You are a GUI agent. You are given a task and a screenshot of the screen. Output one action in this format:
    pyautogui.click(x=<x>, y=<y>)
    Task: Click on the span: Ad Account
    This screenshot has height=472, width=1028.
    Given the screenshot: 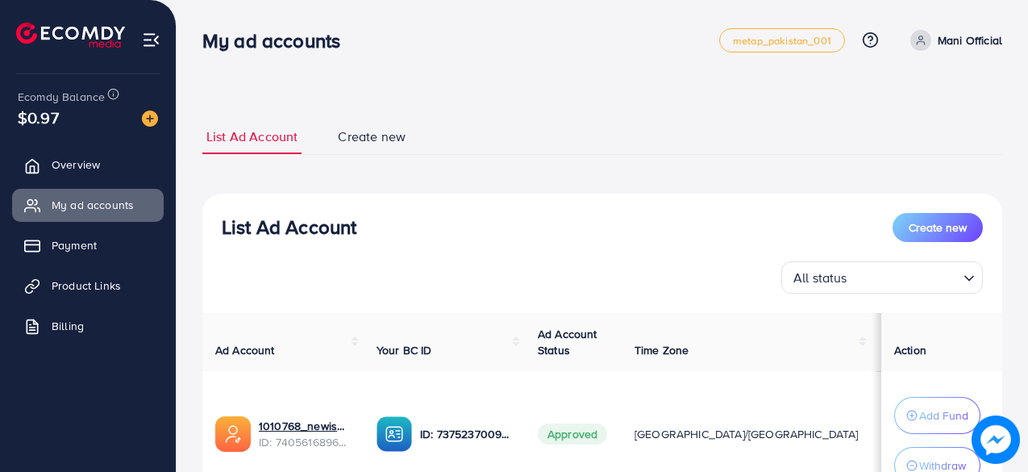 What is the action you would take?
    pyautogui.click(x=245, y=350)
    